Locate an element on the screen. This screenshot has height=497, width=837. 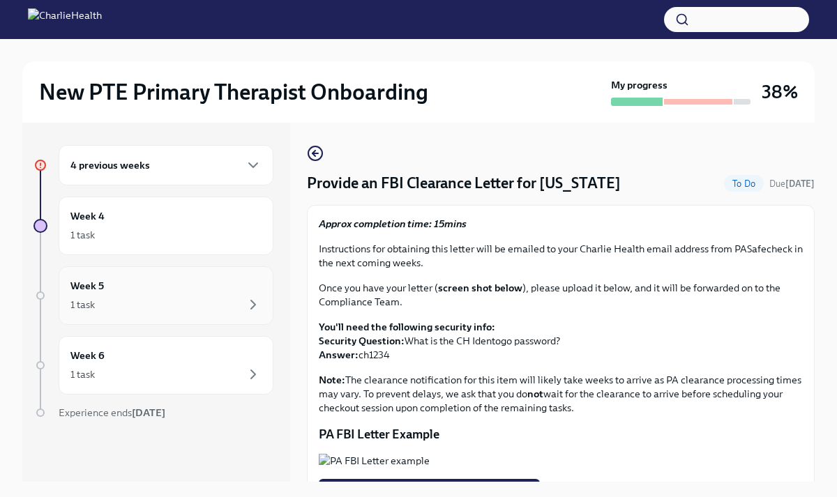
h2: New PTE Primary Therapist Onboarding is located at coordinates (234, 92).